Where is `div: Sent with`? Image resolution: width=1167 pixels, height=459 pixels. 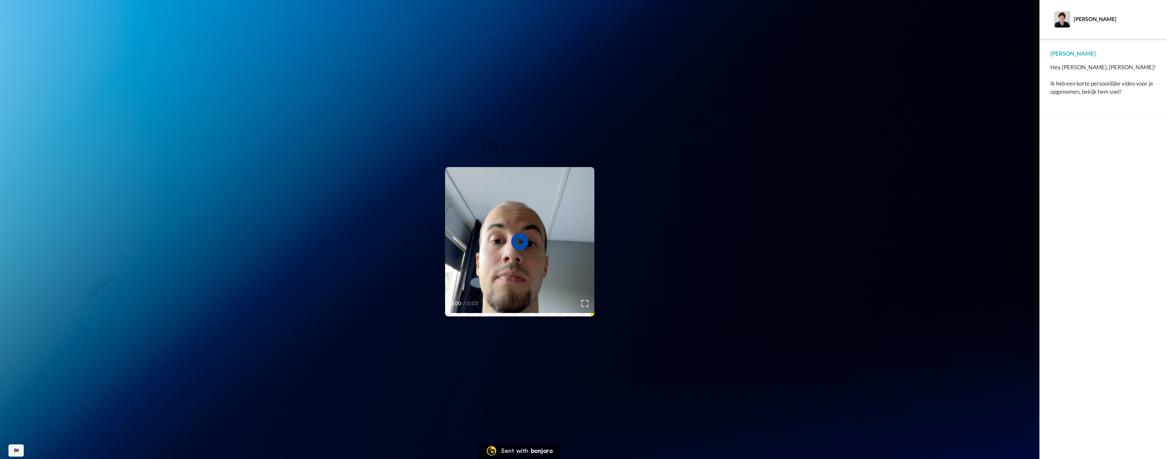 div: Sent with is located at coordinates (515, 450).